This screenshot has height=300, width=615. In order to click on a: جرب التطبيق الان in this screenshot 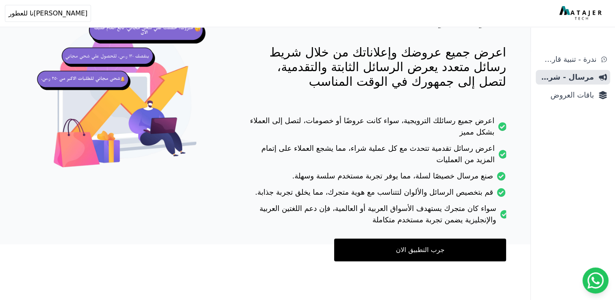, I will do `click(420, 250)`.